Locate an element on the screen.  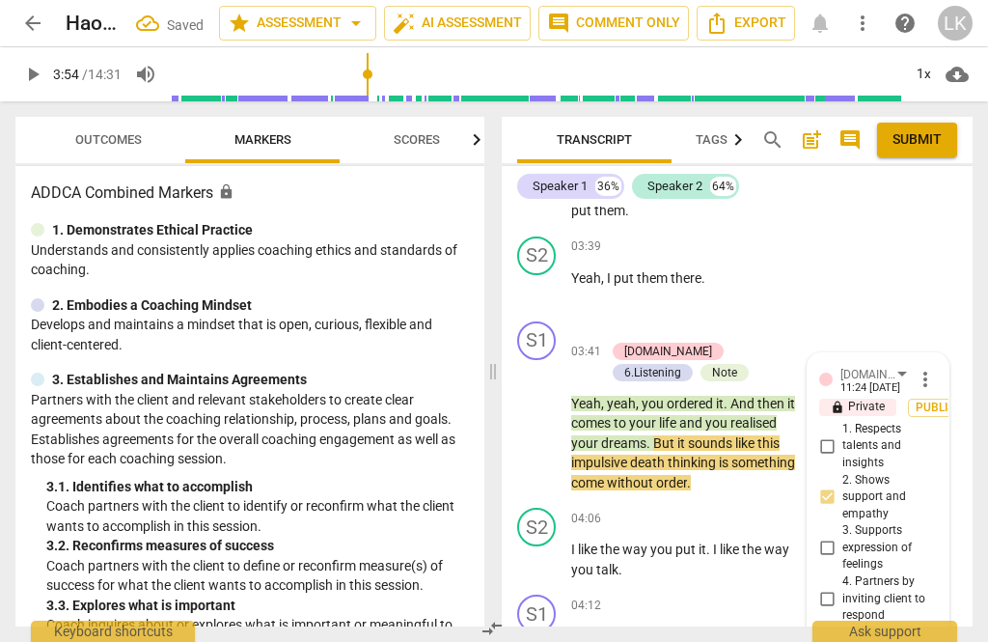
span: to is located at coordinates (622, 423).